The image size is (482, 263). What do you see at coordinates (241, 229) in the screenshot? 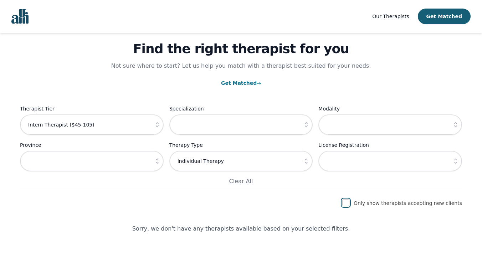
I see `div: Sorry, we don't have any therapists available based on your selected filters.` at bounding box center [241, 229].